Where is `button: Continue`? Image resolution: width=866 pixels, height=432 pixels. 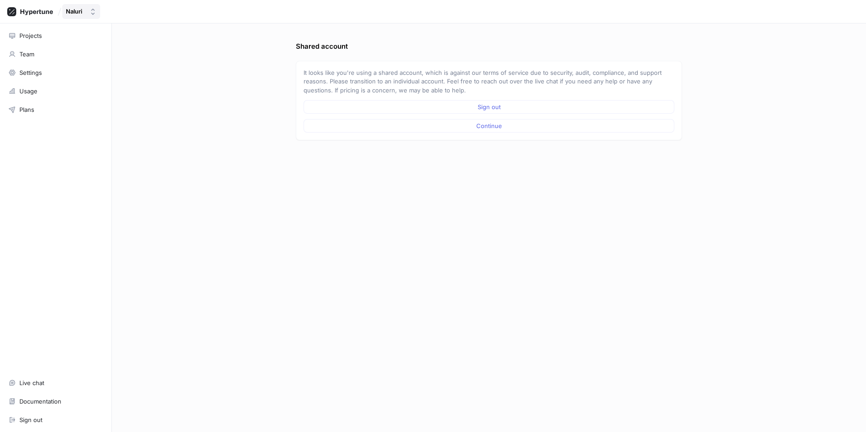
button: Continue is located at coordinates (489, 126).